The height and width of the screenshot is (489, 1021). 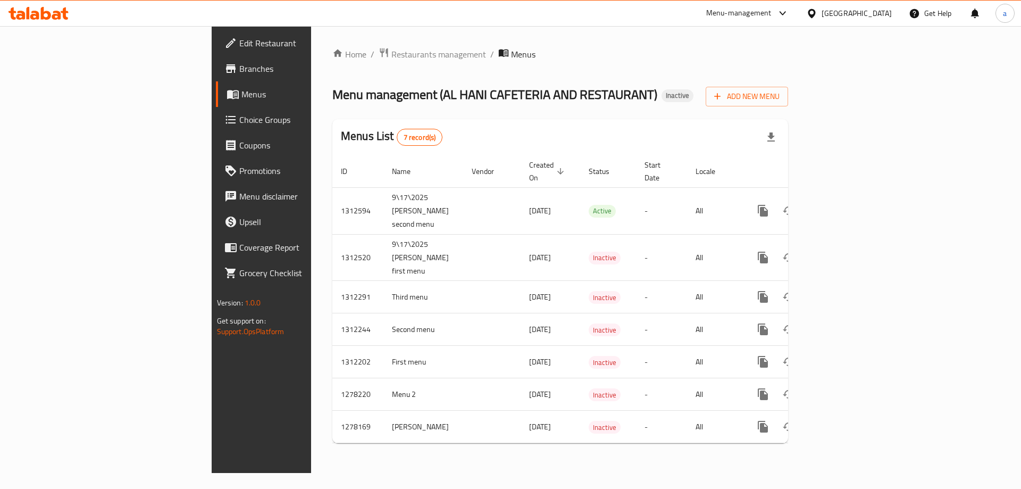 What do you see at coordinates (739, 13) in the screenshot?
I see `div: Menu-management` at bounding box center [739, 13].